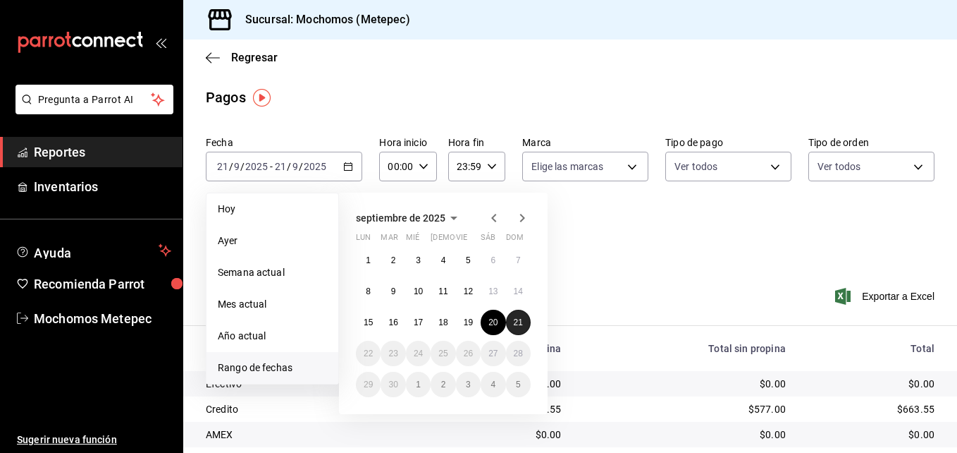 This screenshot has height=453, width=957. What do you see at coordinates (518, 291) in the screenshot?
I see `button: 14 de septiembre de 2025` at bounding box center [518, 291].